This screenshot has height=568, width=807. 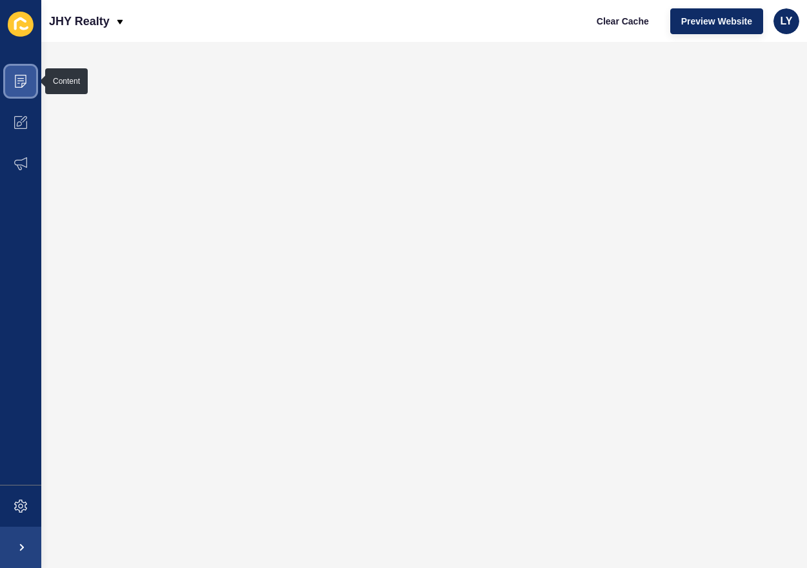 I want to click on button: Preview Website, so click(x=716, y=21).